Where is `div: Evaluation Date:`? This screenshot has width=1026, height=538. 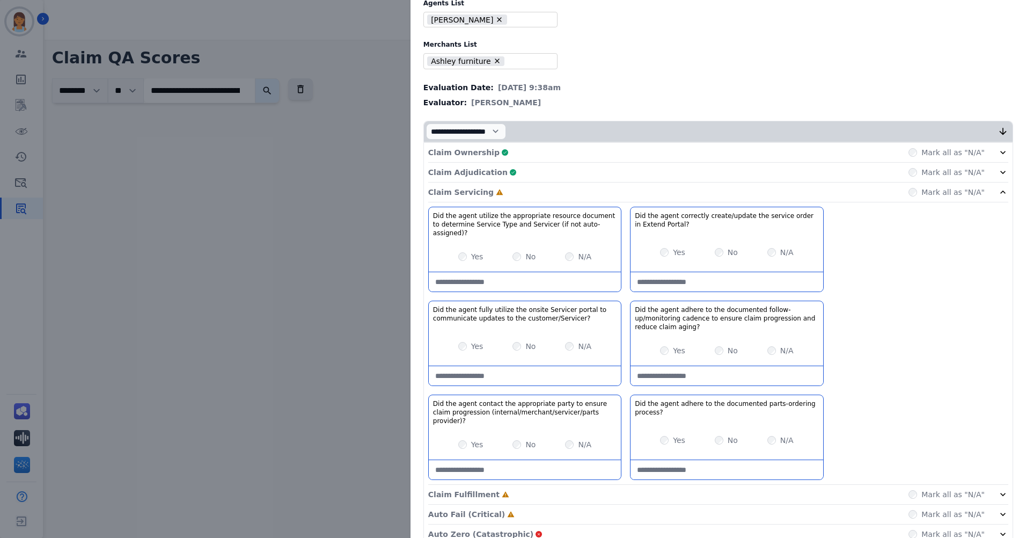 div: Evaluation Date: is located at coordinates (718, 87).